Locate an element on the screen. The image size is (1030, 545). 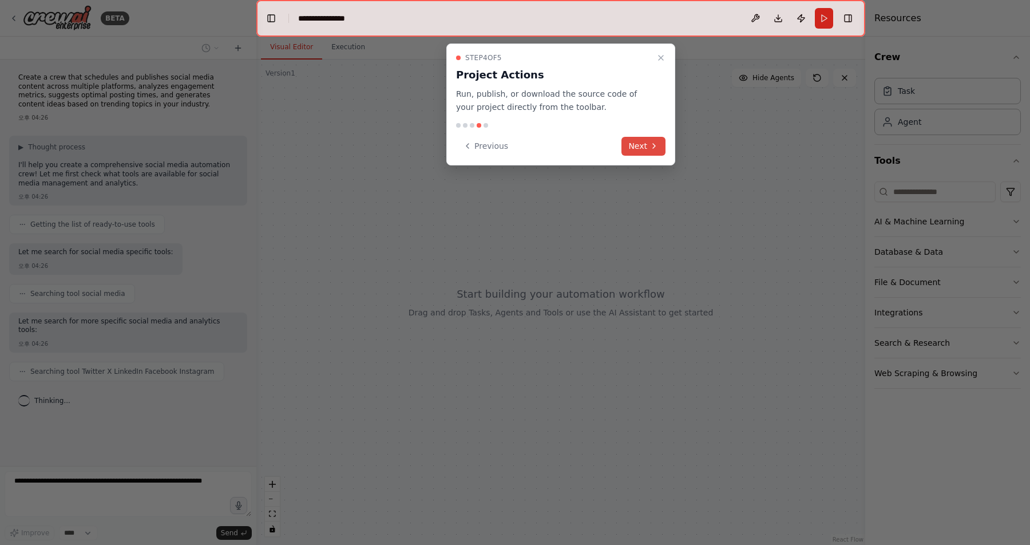
button: Hide left sidebar is located at coordinates (271, 18).